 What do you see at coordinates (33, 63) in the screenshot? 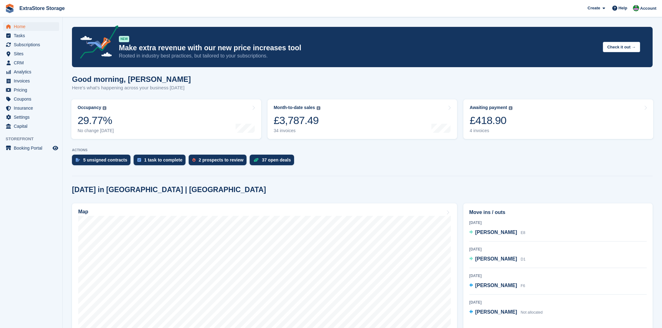
I see `span: CRM` at bounding box center [33, 63].